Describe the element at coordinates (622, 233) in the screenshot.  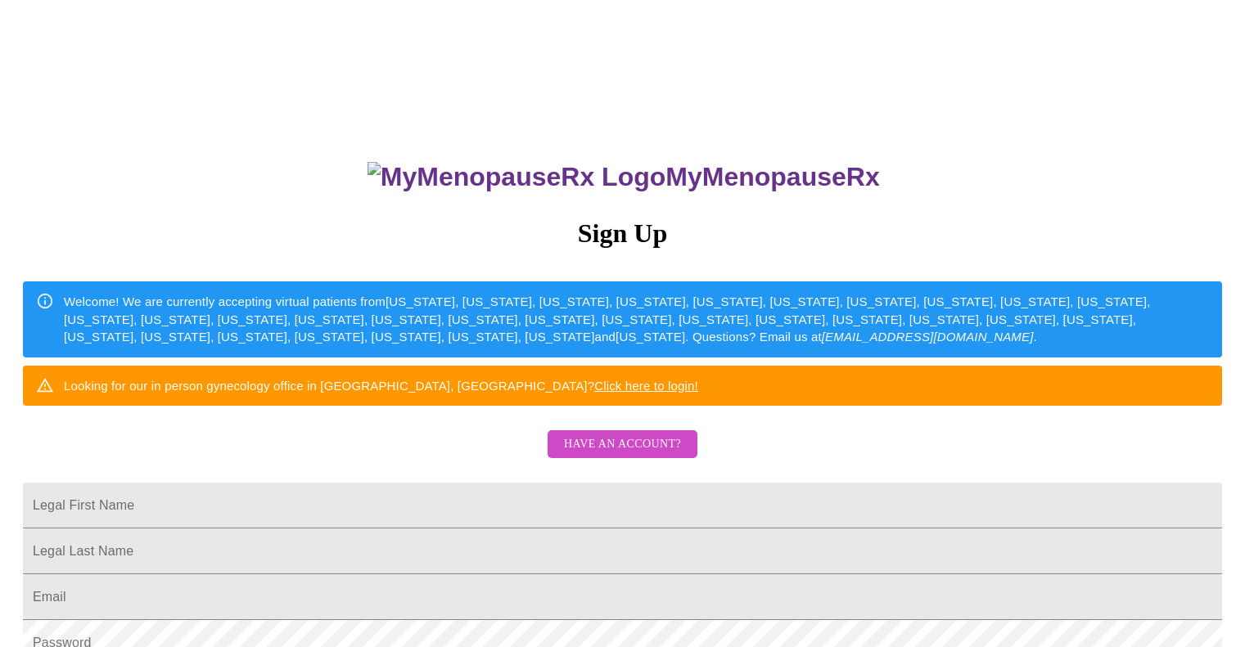
I see `h3: Sign Up` at that location.